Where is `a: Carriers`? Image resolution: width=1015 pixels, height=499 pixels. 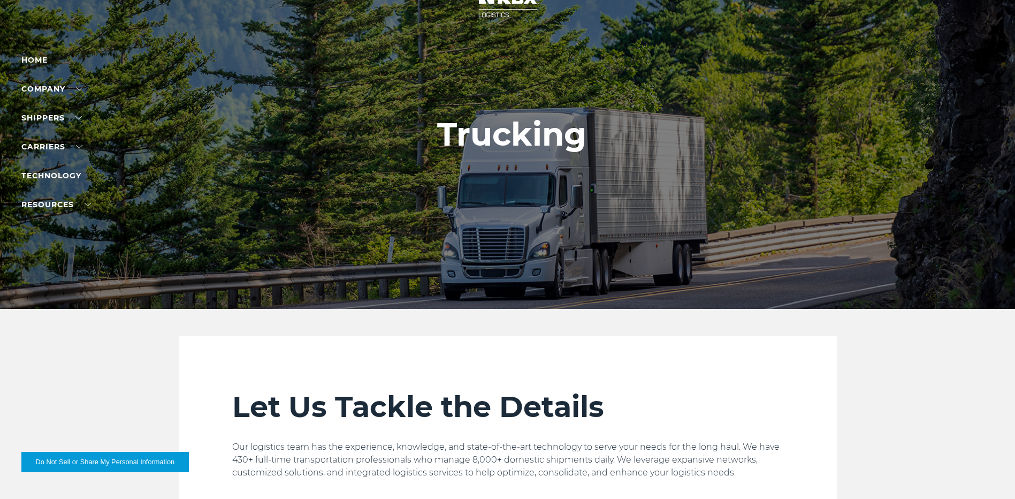
a: Carriers is located at coordinates (52, 147).